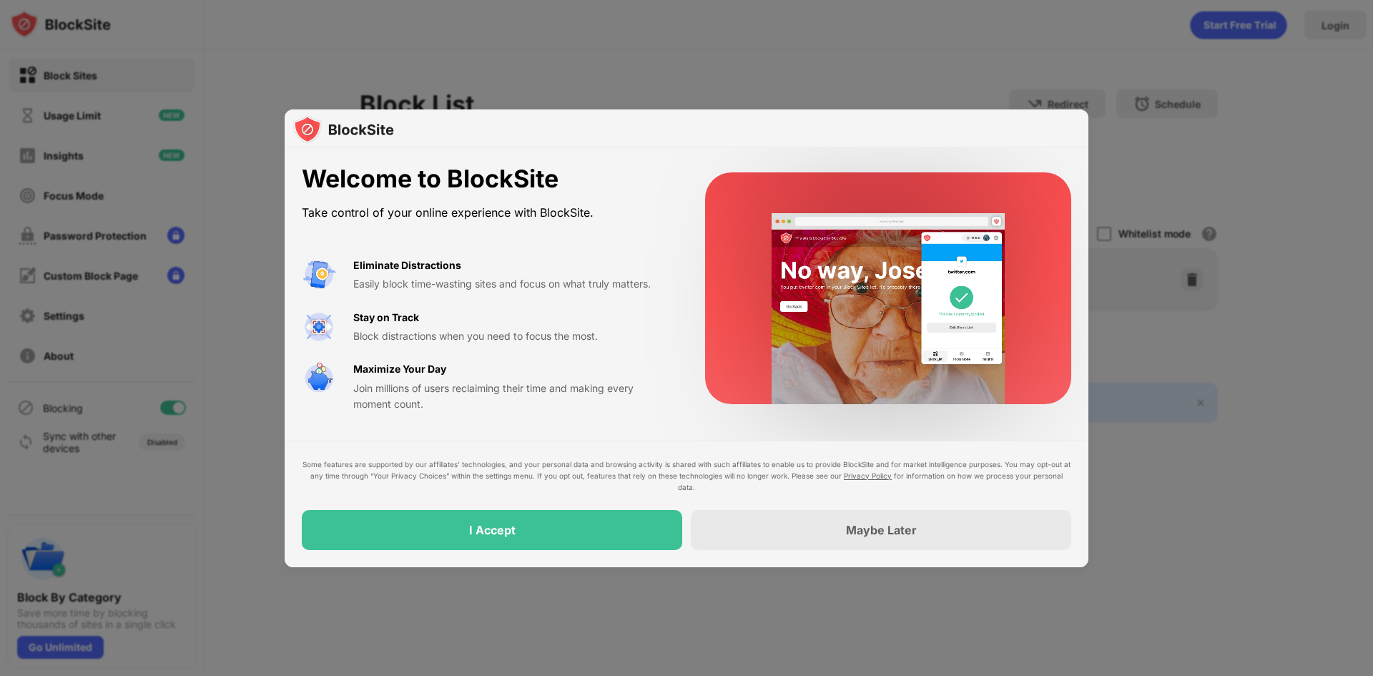  What do you see at coordinates (492, 530) in the screenshot?
I see `div: I Accept` at bounding box center [492, 530].